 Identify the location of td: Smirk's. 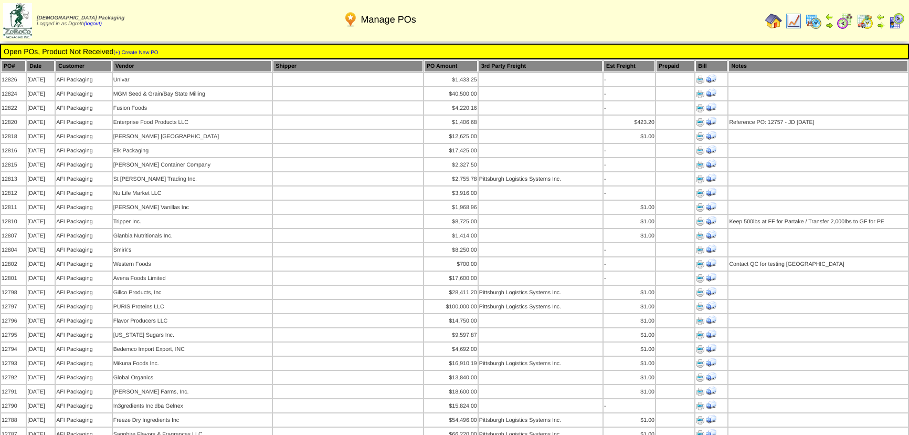
(193, 249).